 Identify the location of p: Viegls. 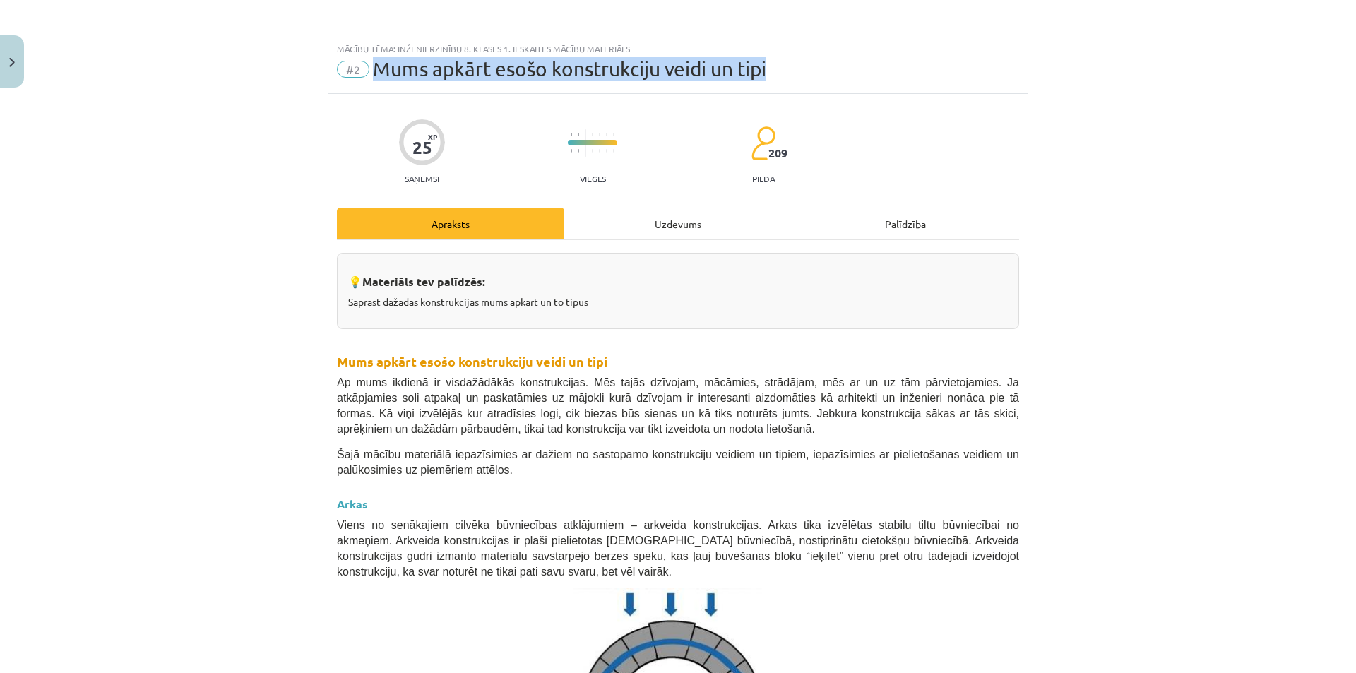
(593, 179).